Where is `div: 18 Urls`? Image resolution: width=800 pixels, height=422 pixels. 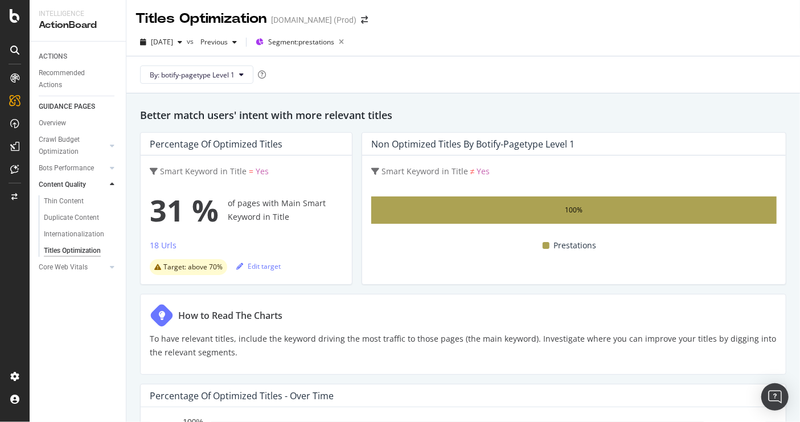 div: 18 Urls is located at coordinates (163, 246).